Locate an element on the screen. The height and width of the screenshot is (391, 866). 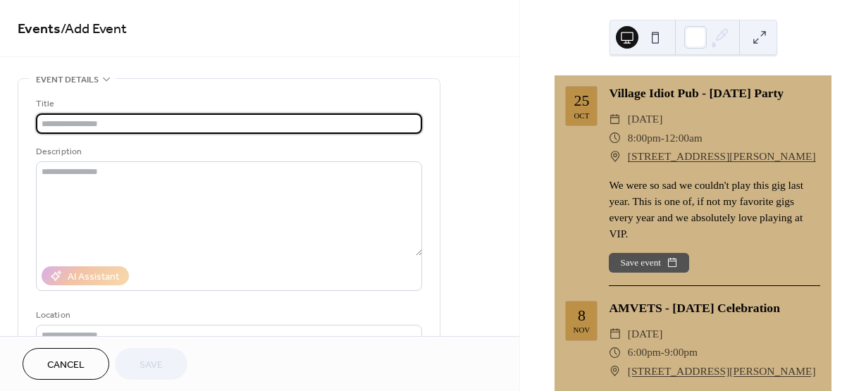
a: Events is located at coordinates (39, 29).